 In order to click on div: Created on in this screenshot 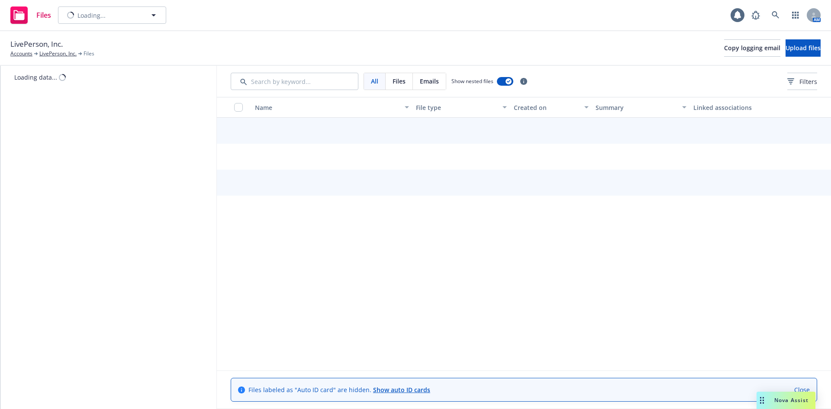, I will do `click(546, 107)`.